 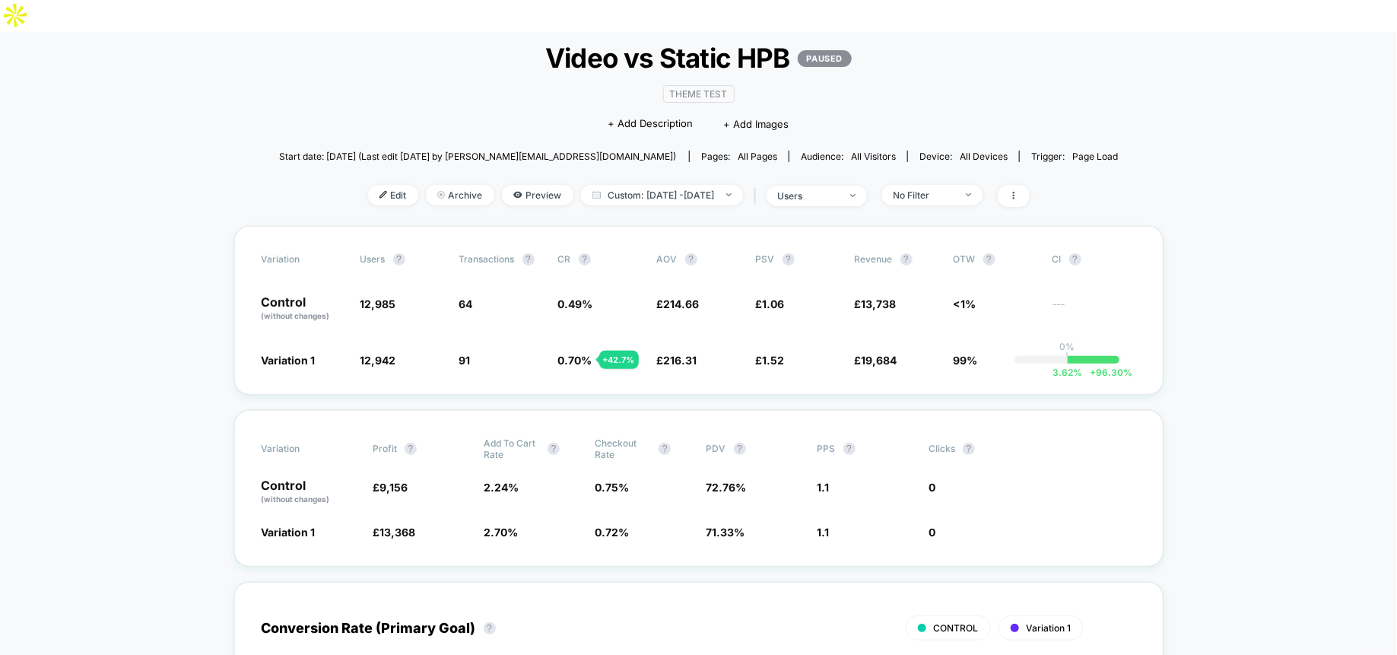 What do you see at coordinates (757, 156) in the screenshot?
I see `span: all pages` at bounding box center [757, 156].